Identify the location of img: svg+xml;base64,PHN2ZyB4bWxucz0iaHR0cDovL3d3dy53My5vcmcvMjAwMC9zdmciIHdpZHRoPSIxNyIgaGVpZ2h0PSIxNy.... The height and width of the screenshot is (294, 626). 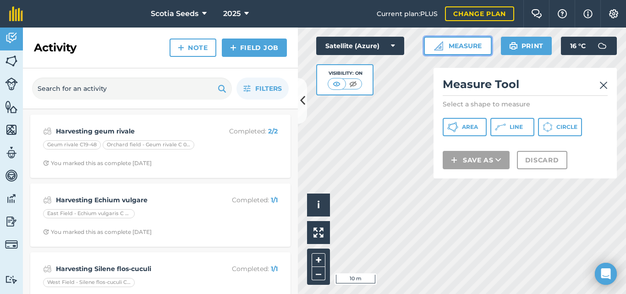
(588, 14).